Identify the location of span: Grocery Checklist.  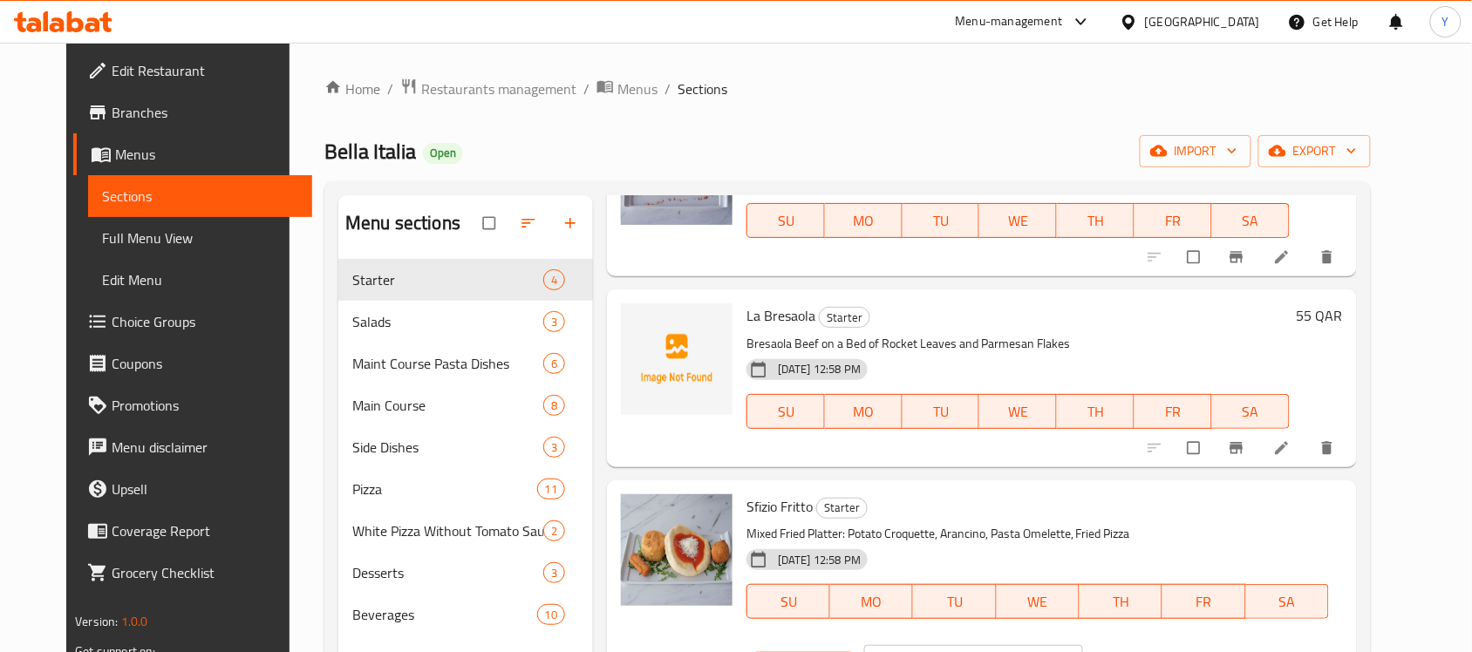
(205, 573).